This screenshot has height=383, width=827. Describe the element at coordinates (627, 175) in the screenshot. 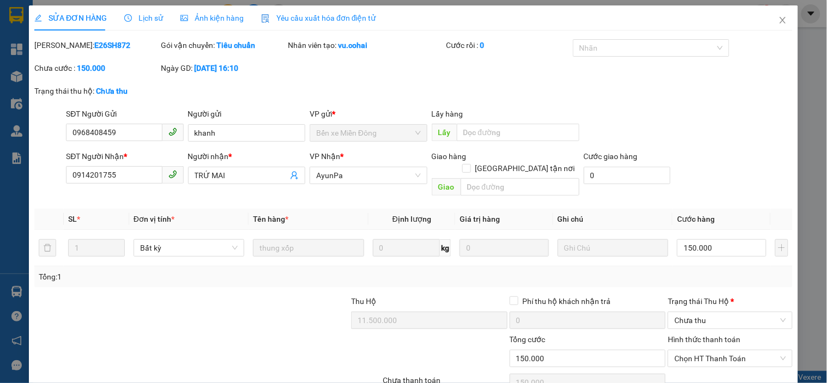

I see `input: Cước giao hàng` at that location.